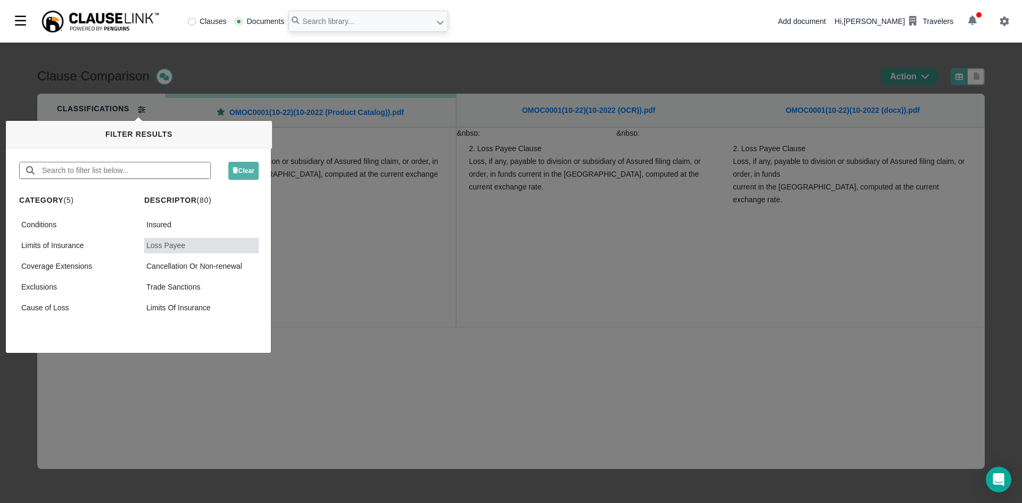  What do you see at coordinates (170, 200) in the screenshot?
I see `b: DESCRIPTOR` at bounding box center [170, 200].